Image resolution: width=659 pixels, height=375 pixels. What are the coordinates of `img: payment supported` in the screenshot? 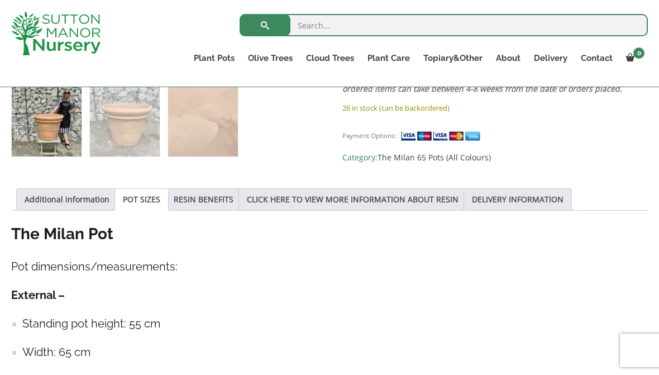 It's located at (442, 136).